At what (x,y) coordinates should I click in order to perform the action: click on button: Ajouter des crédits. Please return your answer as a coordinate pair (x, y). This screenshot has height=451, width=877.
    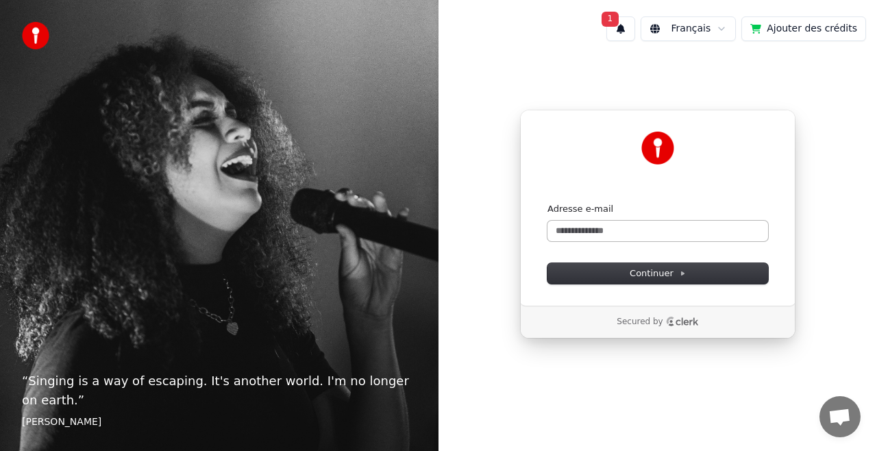
    Looking at the image, I should click on (804, 29).